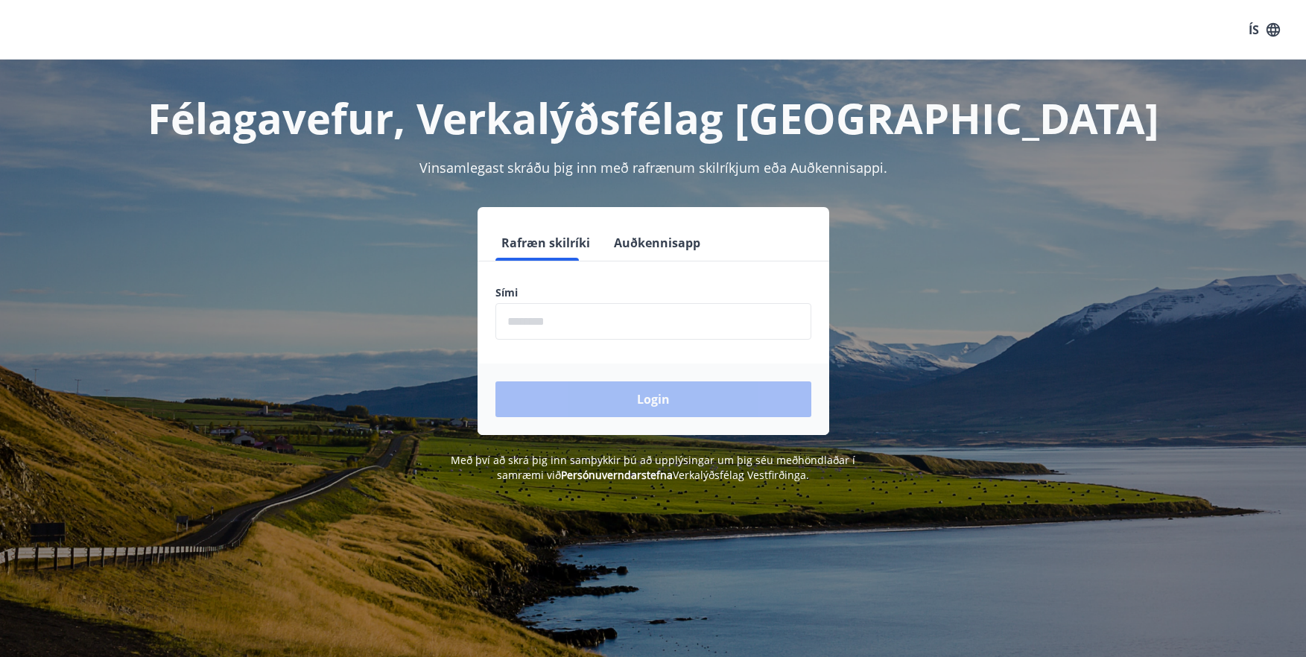  I want to click on label: Sími, so click(654, 293).